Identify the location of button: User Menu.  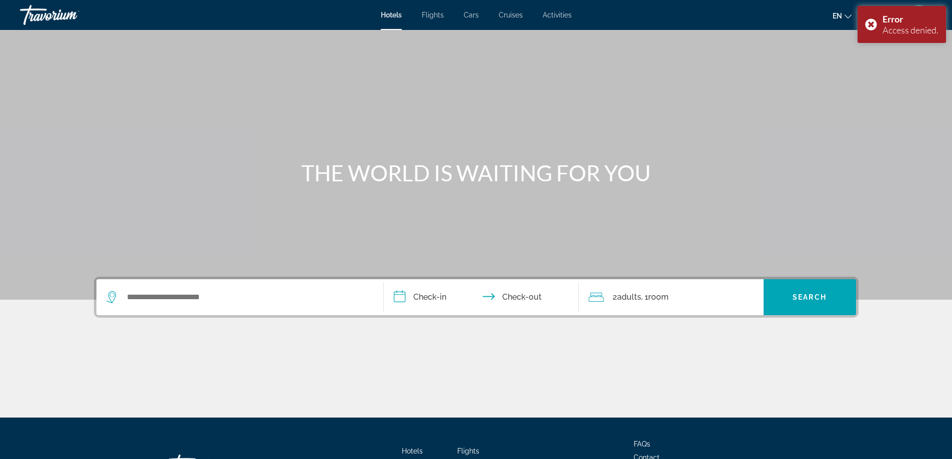
(919, 15).